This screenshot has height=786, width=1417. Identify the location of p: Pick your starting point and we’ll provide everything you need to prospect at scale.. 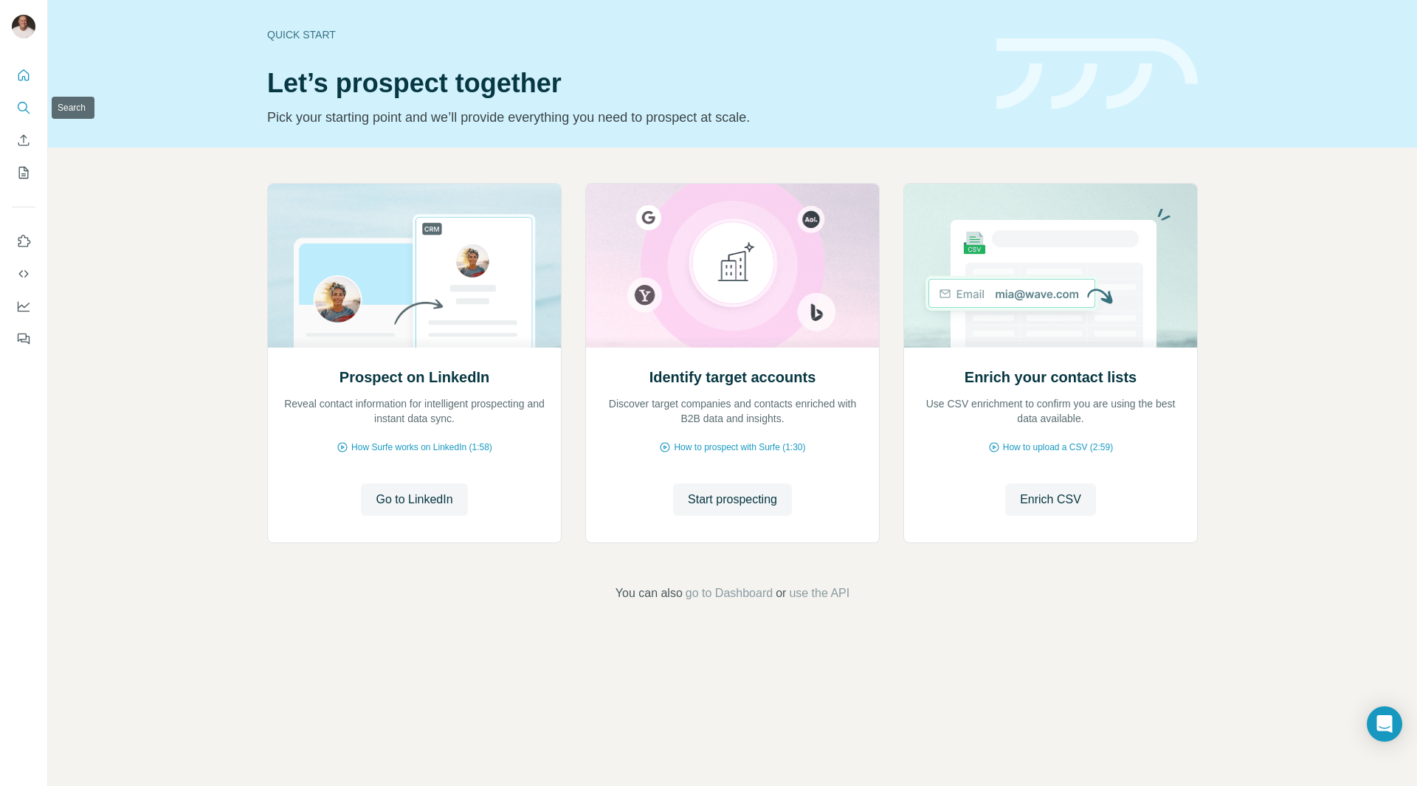
(623, 117).